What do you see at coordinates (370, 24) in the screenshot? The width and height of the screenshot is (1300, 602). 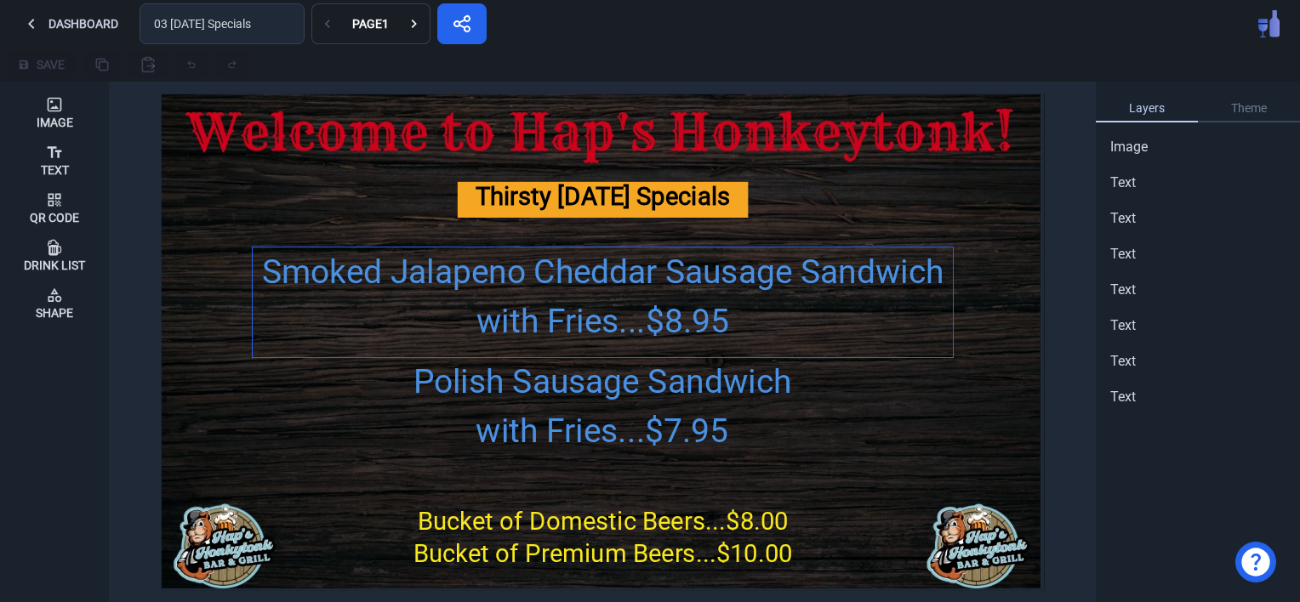 I see `button: Page1` at bounding box center [370, 24].